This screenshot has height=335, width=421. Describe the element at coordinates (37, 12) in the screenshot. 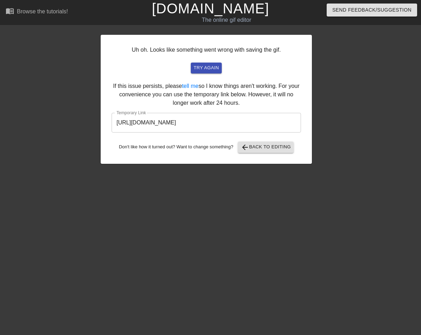

I see `a: Browse the tutorials!` at that location.